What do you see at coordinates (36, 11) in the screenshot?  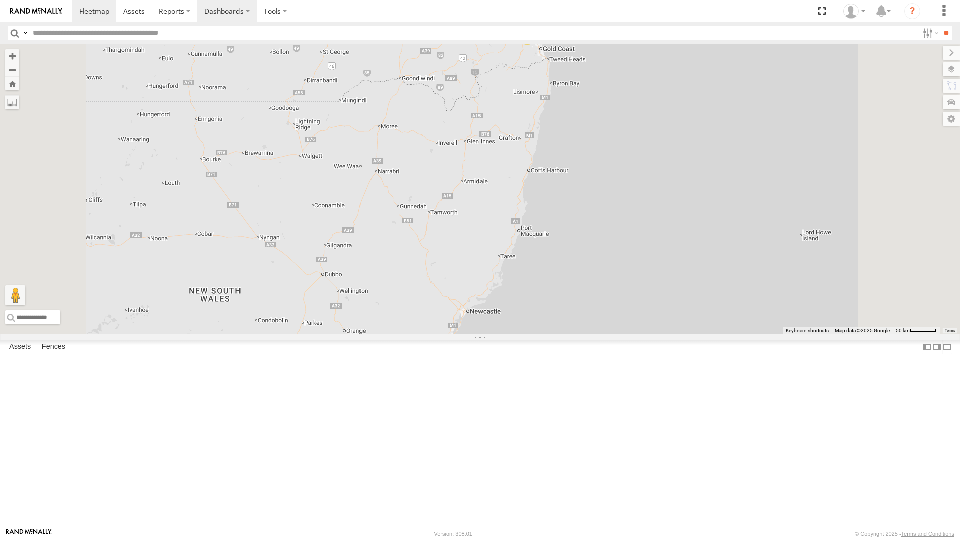 I see `img: rand-logo.svg` at bounding box center [36, 11].